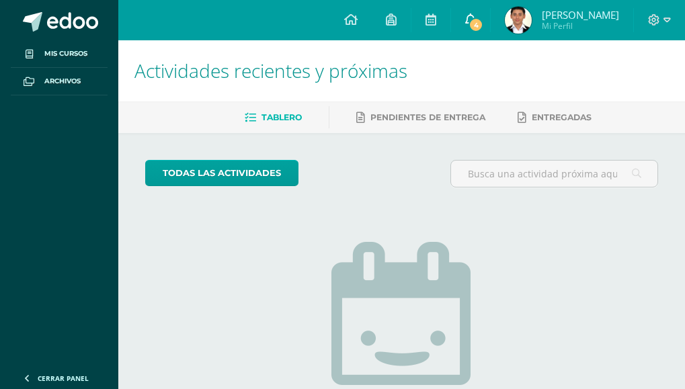 The height and width of the screenshot is (389, 685). I want to click on span: Archivos, so click(62, 81).